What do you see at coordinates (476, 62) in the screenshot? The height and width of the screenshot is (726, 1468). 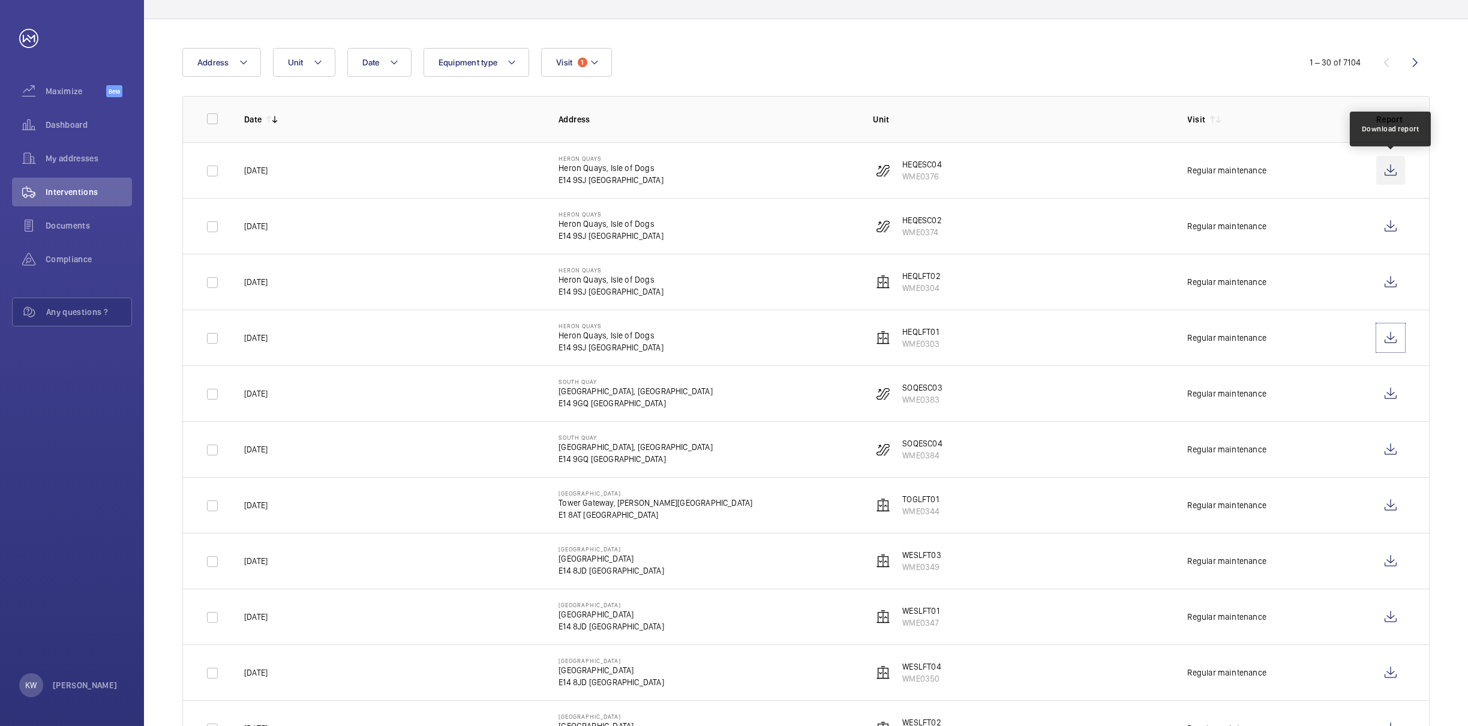 I see `button: Equipment type` at bounding box center [476, 62].